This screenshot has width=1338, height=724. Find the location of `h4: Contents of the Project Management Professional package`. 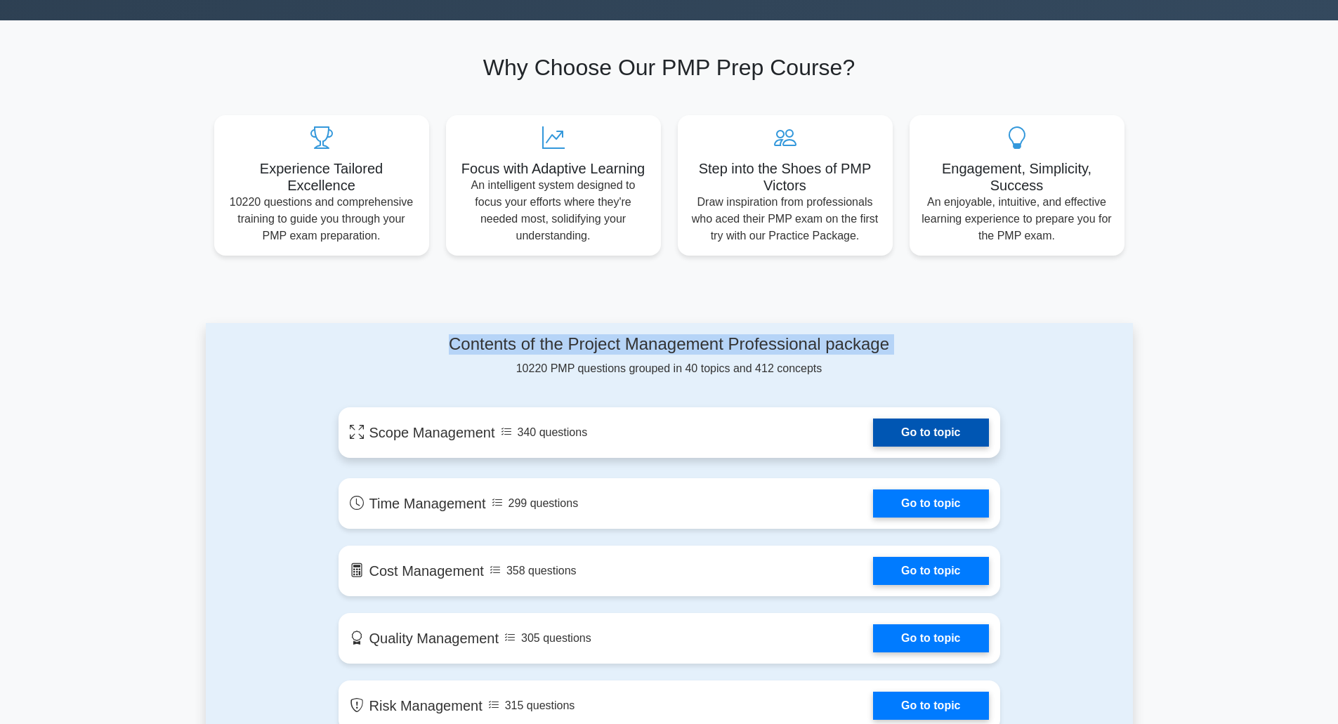

h4: Contents of the Project Management Professional package is located at coordinates (669, 344).